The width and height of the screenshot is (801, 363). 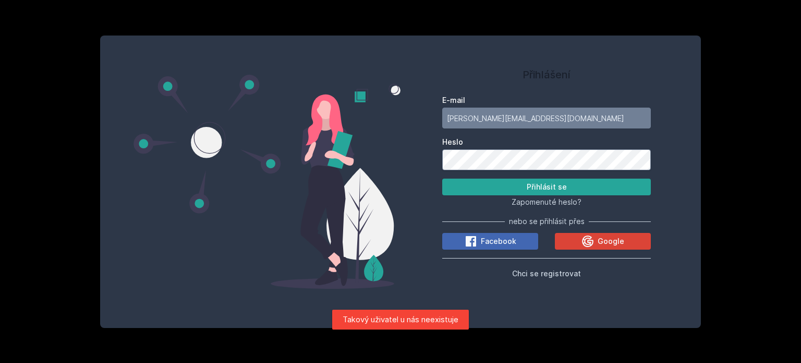 What do you see at coordinates (547, 273) in the screenshot?
I see `button: Chci se registrovat` at bounding box center [547, 273].